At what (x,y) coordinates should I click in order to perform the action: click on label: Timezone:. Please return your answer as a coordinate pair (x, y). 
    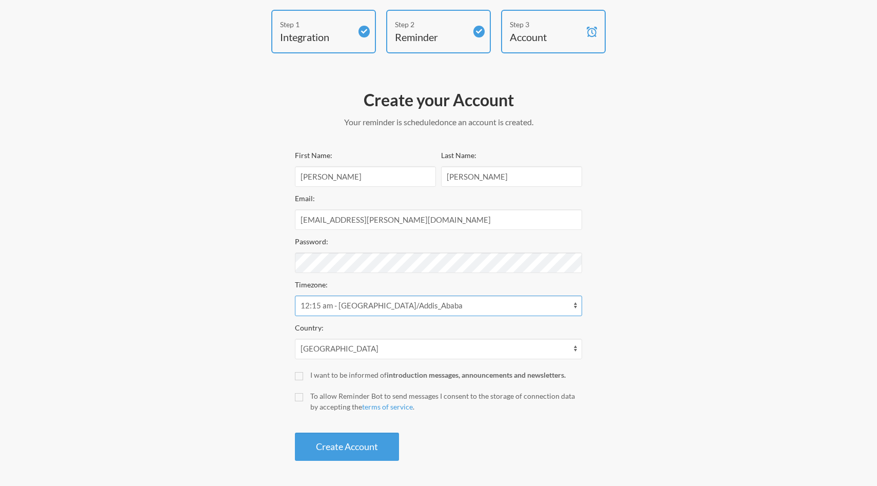
    Looking at the image, I should click on (311, 284).